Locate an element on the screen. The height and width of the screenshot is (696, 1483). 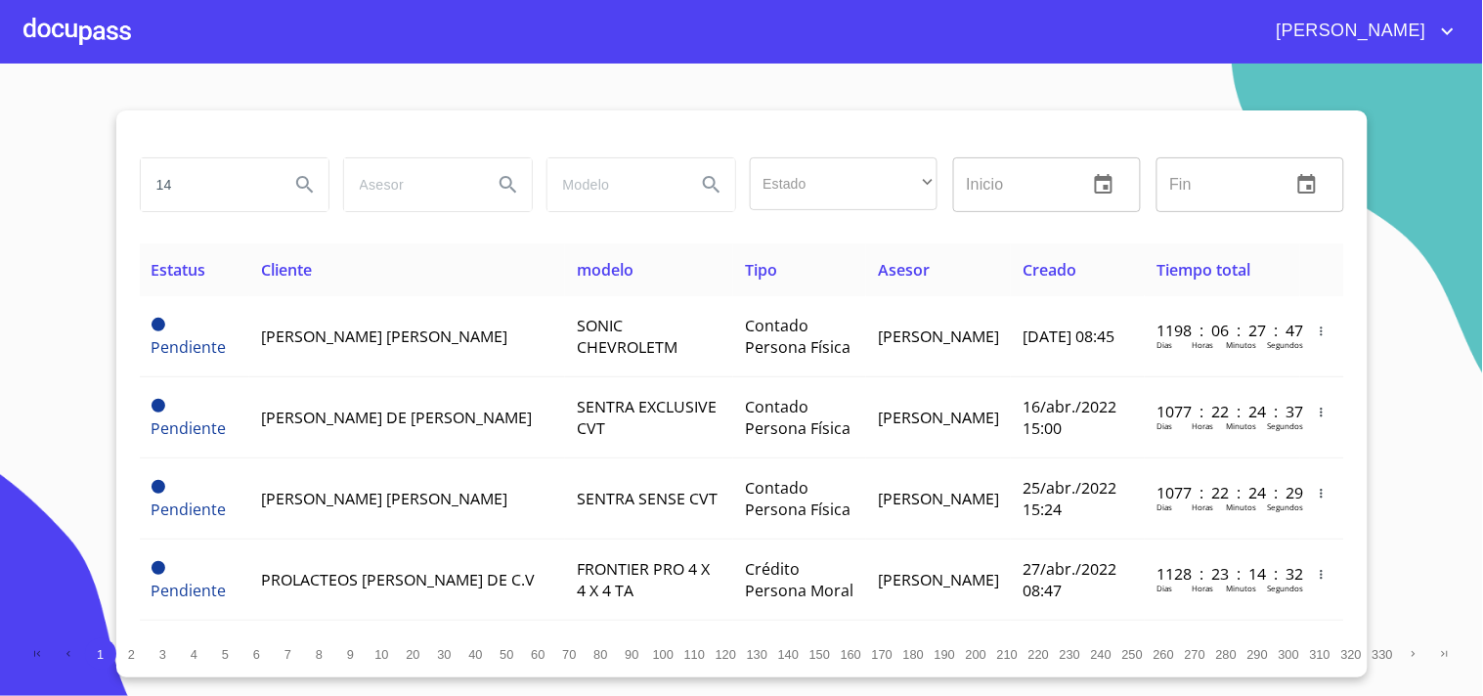
span: 50 is located at coordinates (506, 654).